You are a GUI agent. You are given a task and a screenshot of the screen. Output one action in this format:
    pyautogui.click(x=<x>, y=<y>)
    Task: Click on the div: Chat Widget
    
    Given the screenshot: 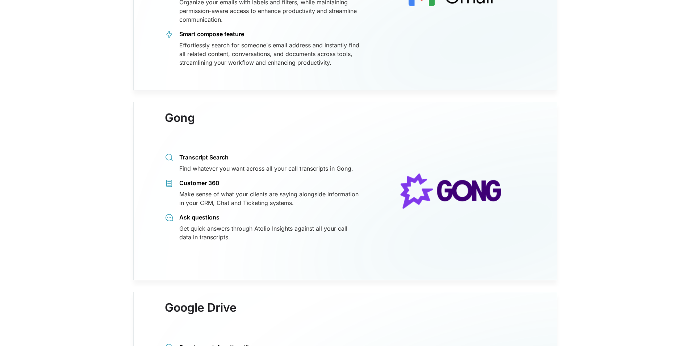 What is the action you would take?
    pyautogui.click(x=671, y=329)
    